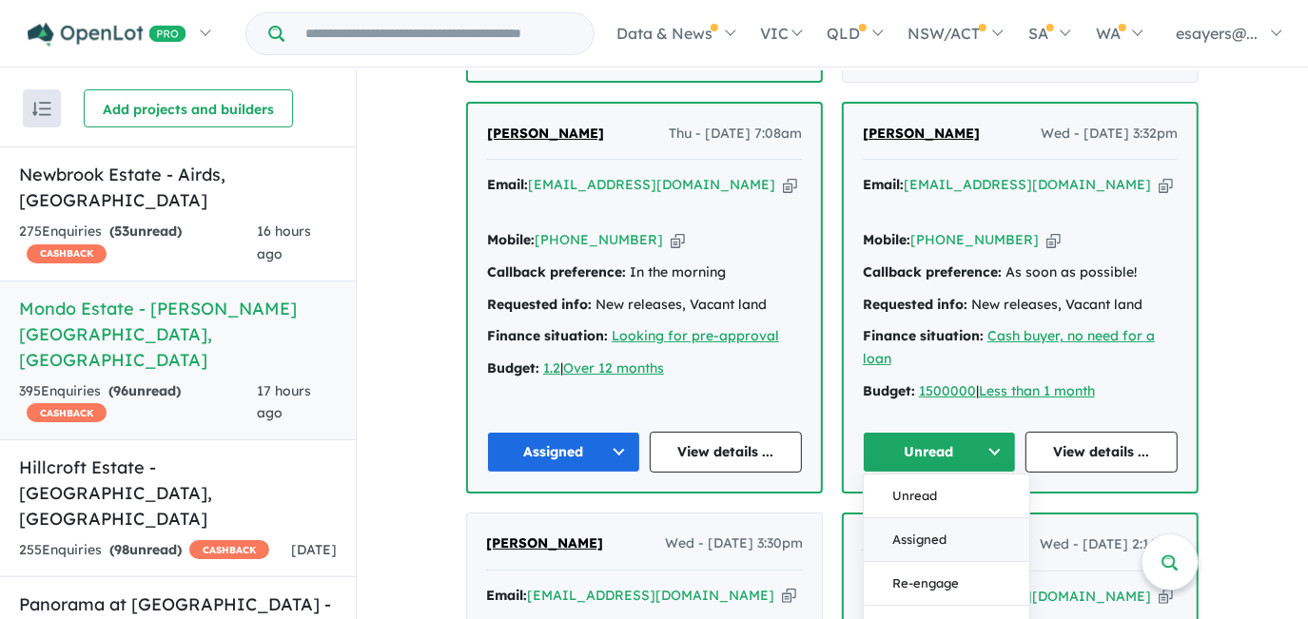 The image size is (1308, 619). What do you see at coordinates (42, 108) in the screenshot?
I see `img: sort.svg` at bounding box center [42, 108].